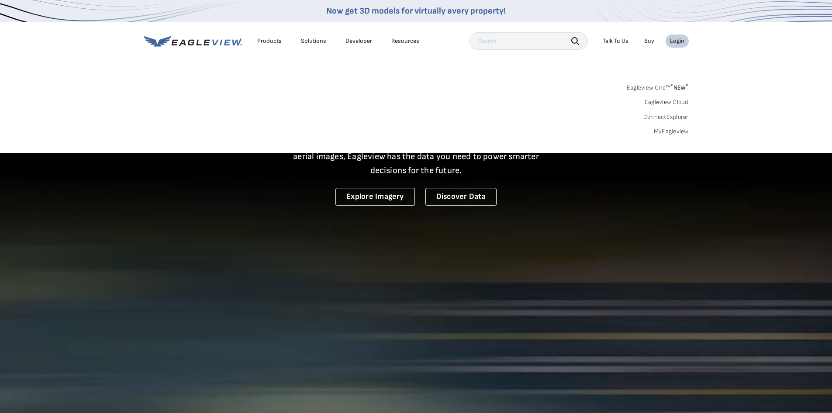  What do you see at coordinates (677, 41) in the screenshot?
I see `div: Login` at bounding box center [677, 41].